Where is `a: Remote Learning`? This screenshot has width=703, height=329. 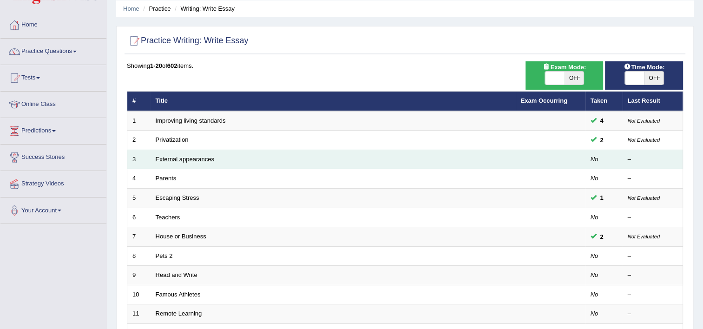 a: Remote Learning is located at coordinates (179, 313).